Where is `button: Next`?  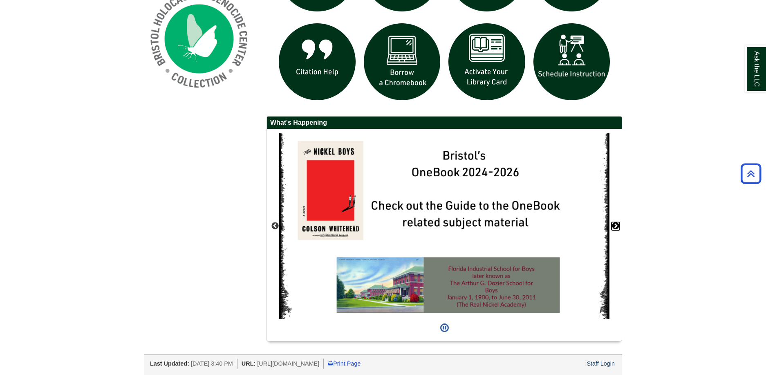 button: Next is located at coordinates (616, 226).